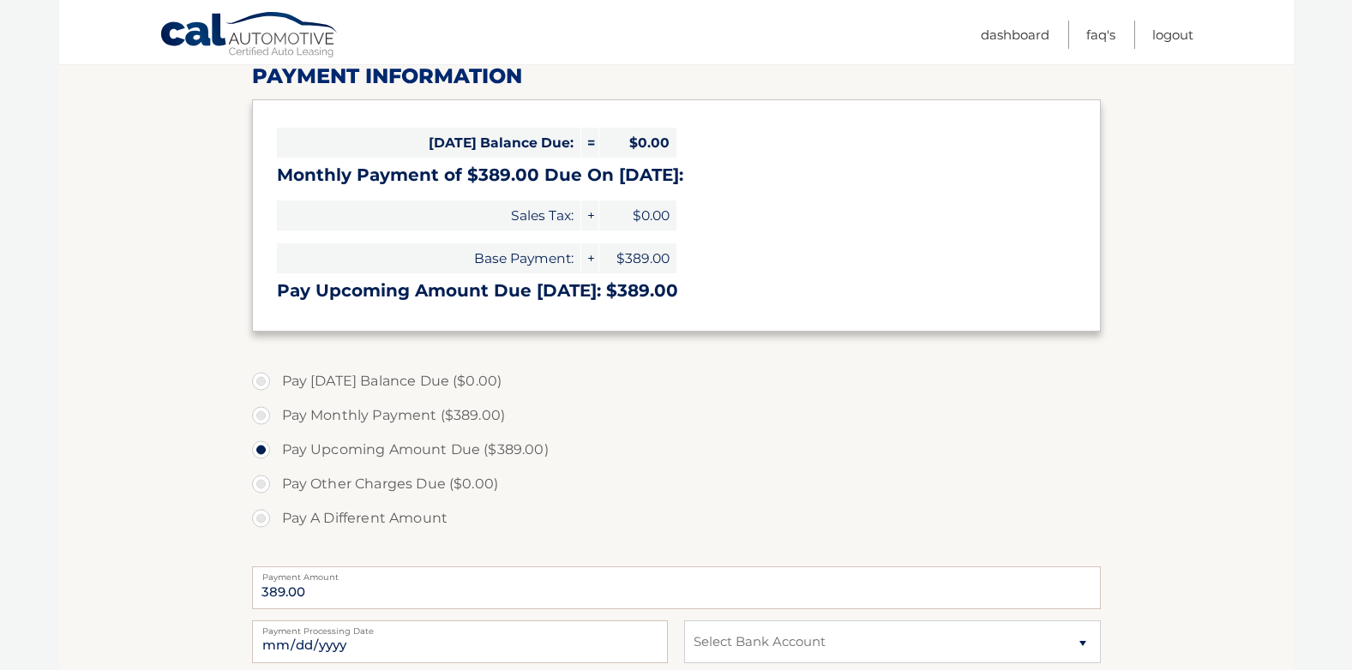  Describe the element at coordinates (429, 258) in the screenshot. I see `span: Base Payment:` at that location.